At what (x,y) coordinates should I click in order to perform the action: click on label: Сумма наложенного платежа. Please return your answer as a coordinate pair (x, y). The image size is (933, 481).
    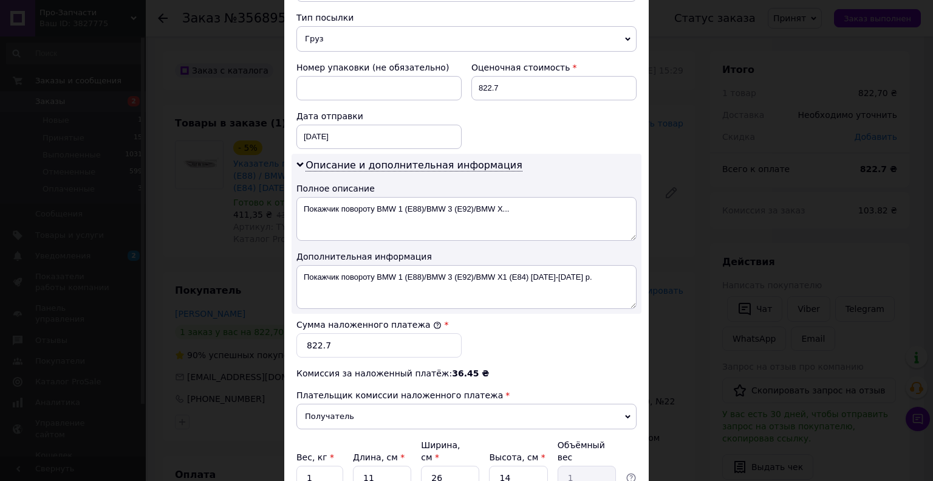
    Looking at the image, I should click on (369, 324).